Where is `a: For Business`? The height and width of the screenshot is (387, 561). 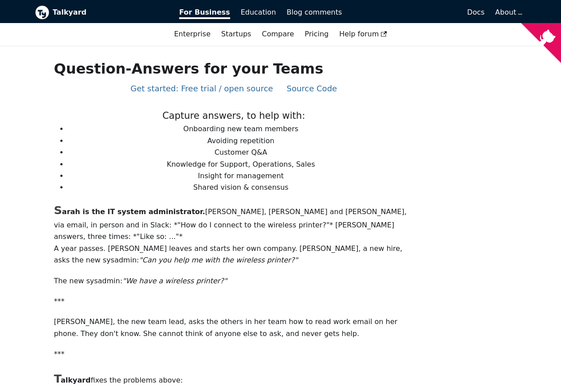
a: For Business is located at coordinates (205, 12).